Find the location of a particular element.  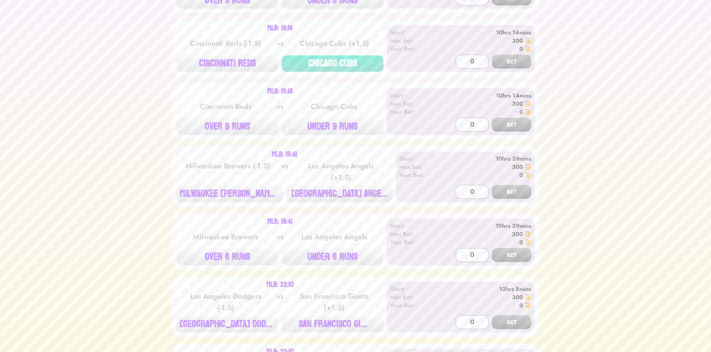

div: Cincinnati Reds (-1.5) is located at coordinates (226, 43).